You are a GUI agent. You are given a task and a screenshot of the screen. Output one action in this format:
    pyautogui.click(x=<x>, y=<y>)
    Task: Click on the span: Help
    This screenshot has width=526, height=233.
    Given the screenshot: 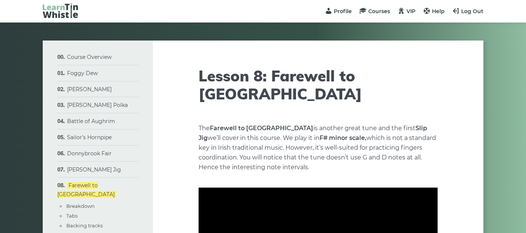 What is the action you would take?
    pyautogui.click(x=438, y=11)
    